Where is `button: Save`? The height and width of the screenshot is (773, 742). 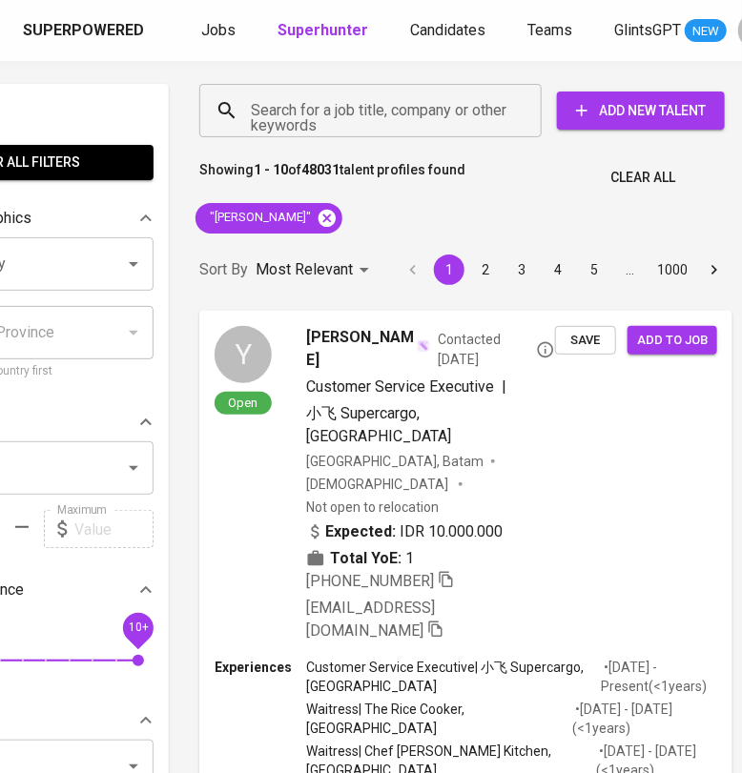
button: Save is located at coordinates (585, 340).